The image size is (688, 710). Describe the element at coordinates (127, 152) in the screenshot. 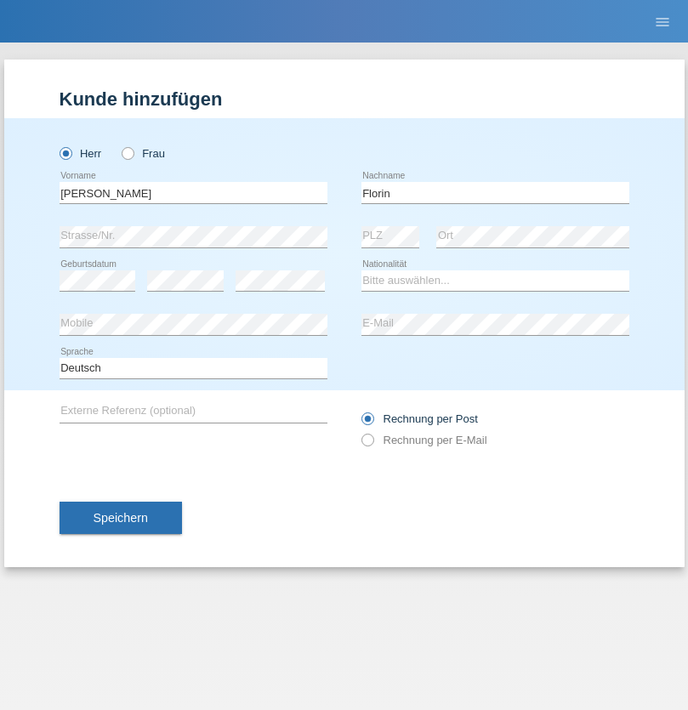

I see `input: Frau` at that location.